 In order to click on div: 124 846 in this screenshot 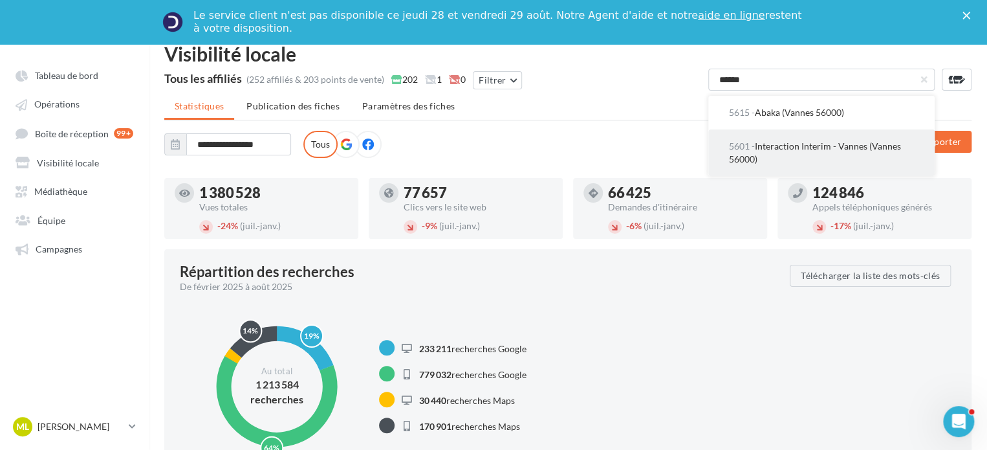, I will do `click(887, 193)`.